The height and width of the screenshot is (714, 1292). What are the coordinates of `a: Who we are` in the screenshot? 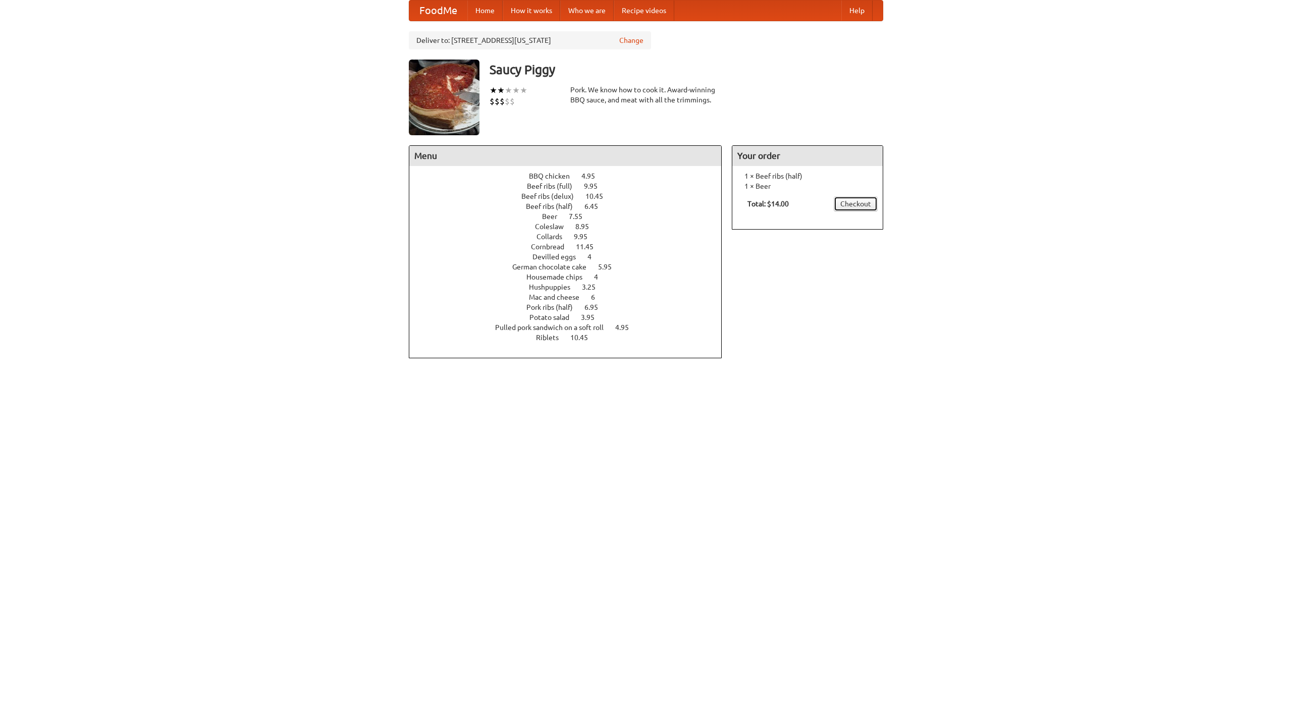 It's located at (587, 11).